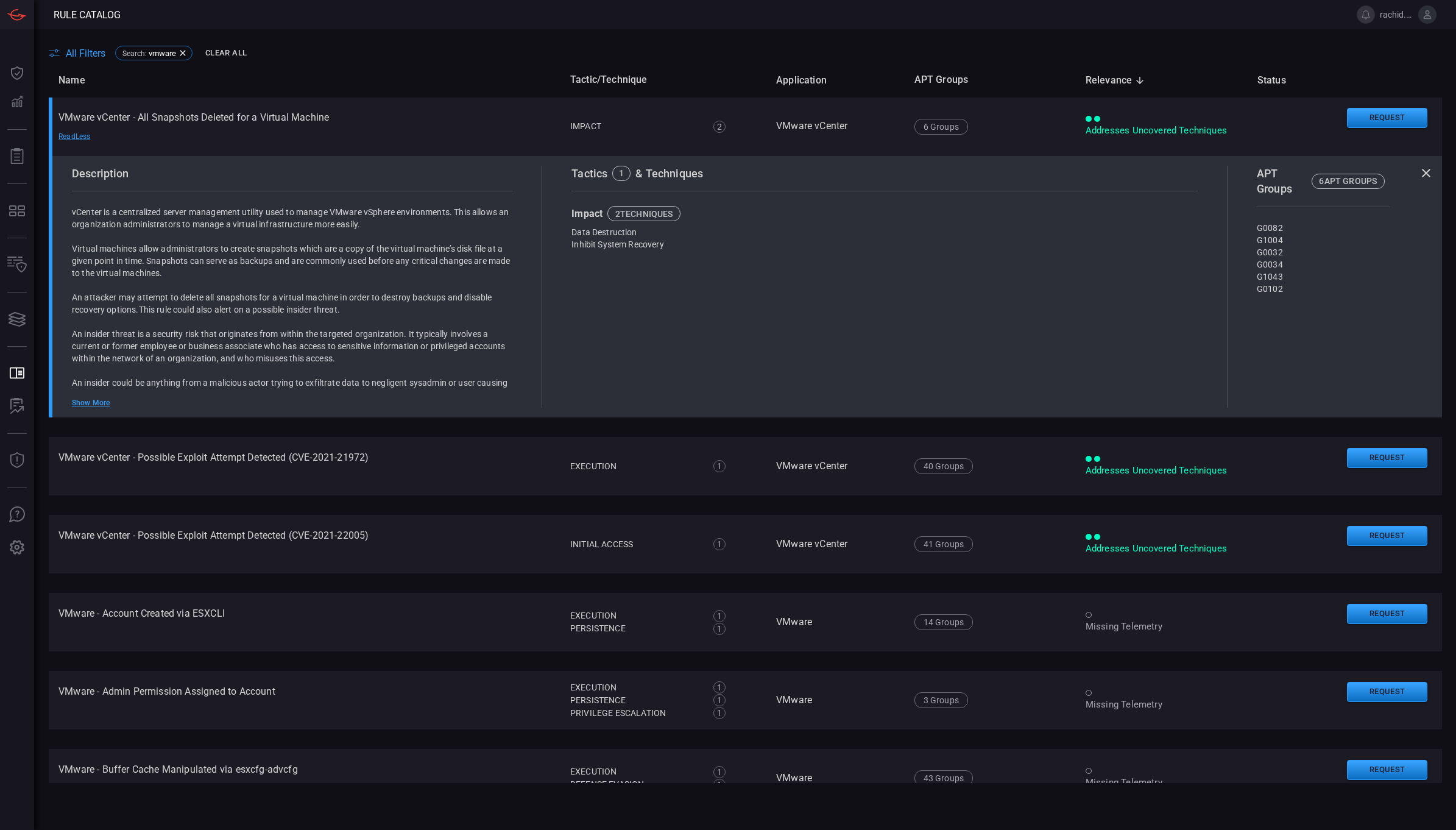  Describe the element at coordinates (17, 373) in the screenshot. I see `button: Rule Catalog` at that location.